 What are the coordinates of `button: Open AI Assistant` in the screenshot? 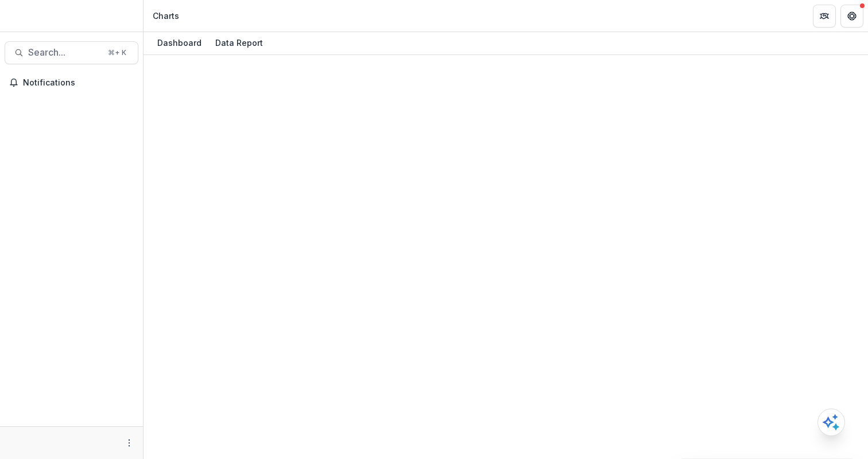 It's located at (832, 423).